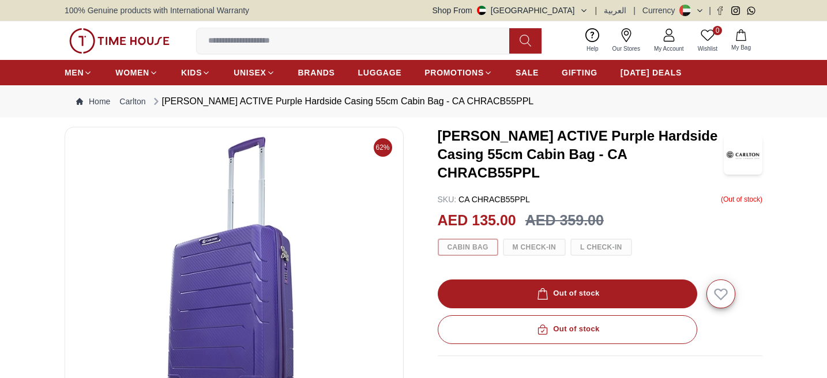 The width and height of the screenshot is (827, 378). Describe the element at coordinates (579, 73) in the screenshot. I see `a: GIFTING` at that location.